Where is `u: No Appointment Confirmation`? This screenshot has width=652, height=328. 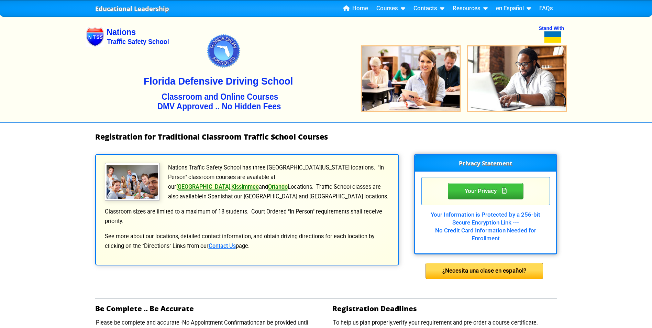
u: No Appointment Confirmation is located at coordinates (219, 322).